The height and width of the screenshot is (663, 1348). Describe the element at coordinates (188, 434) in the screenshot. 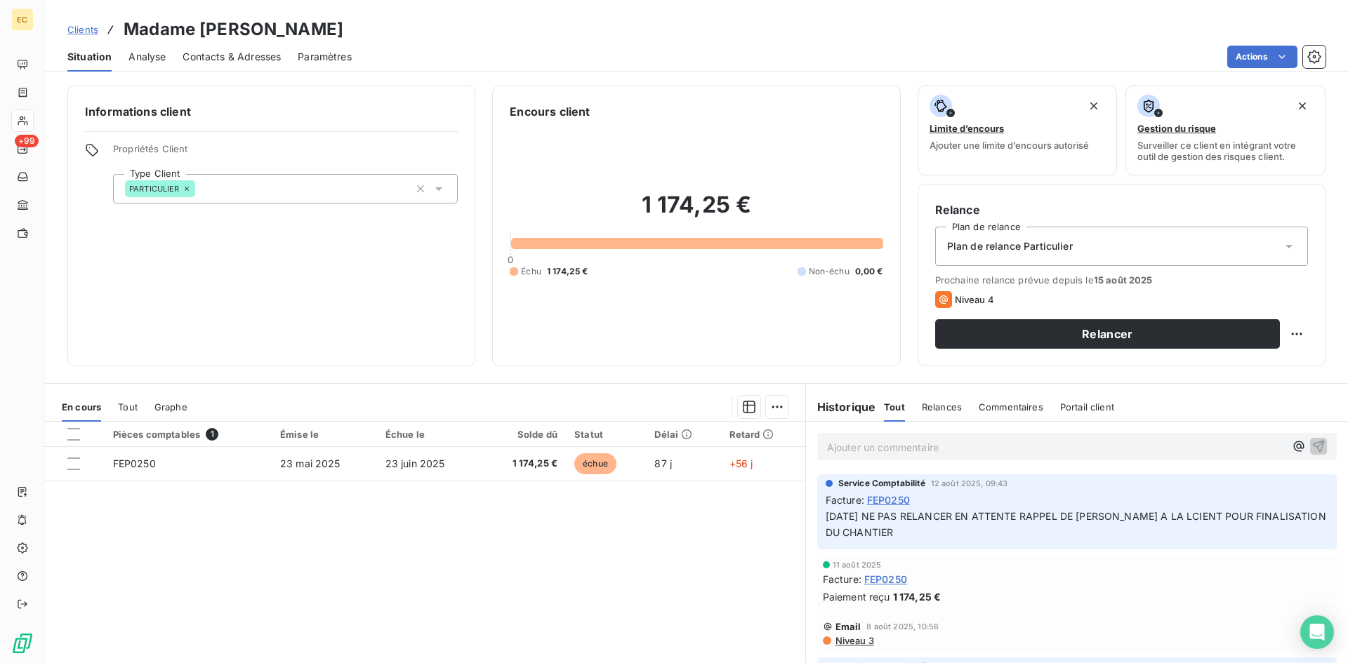

I see `div: Pièces comptables` at that location.